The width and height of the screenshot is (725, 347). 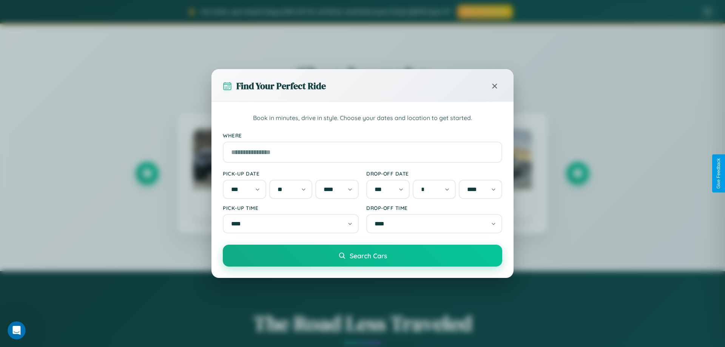 What do you see at coordinates (434, 208) in the screenshot?
I see `label: Drop-off Time` at bounding box center [434, 208].